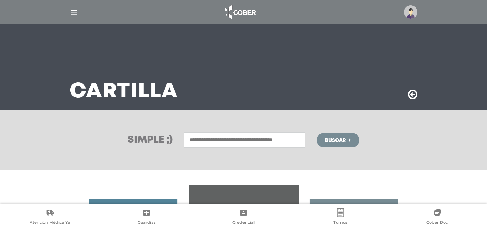 This screenshot has height=228, width=487. Describe the element at coordinates (150, 140) in the screenshot. I see `h3: Simple ;)` at that location.